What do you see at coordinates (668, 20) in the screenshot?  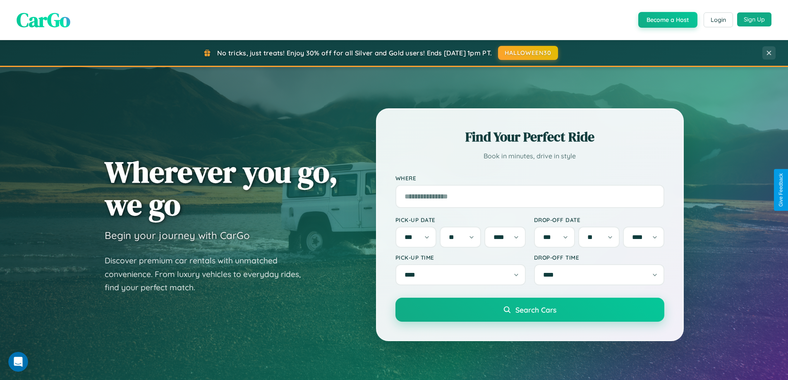 I see `button: Become a Host` at bounding box center [668, 20].